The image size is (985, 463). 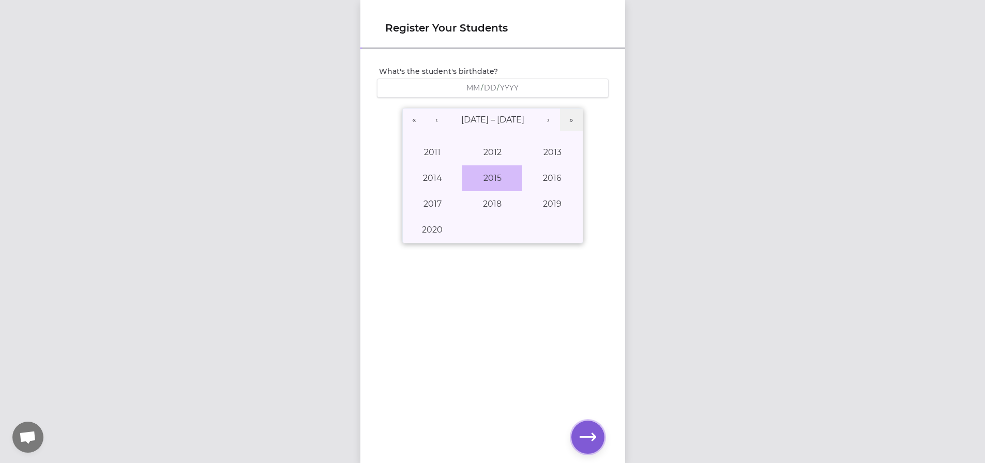 What do you see at coordinates (552, 178) in the screenshot?
I see `button: 2016` at bounding box center [552, 178].